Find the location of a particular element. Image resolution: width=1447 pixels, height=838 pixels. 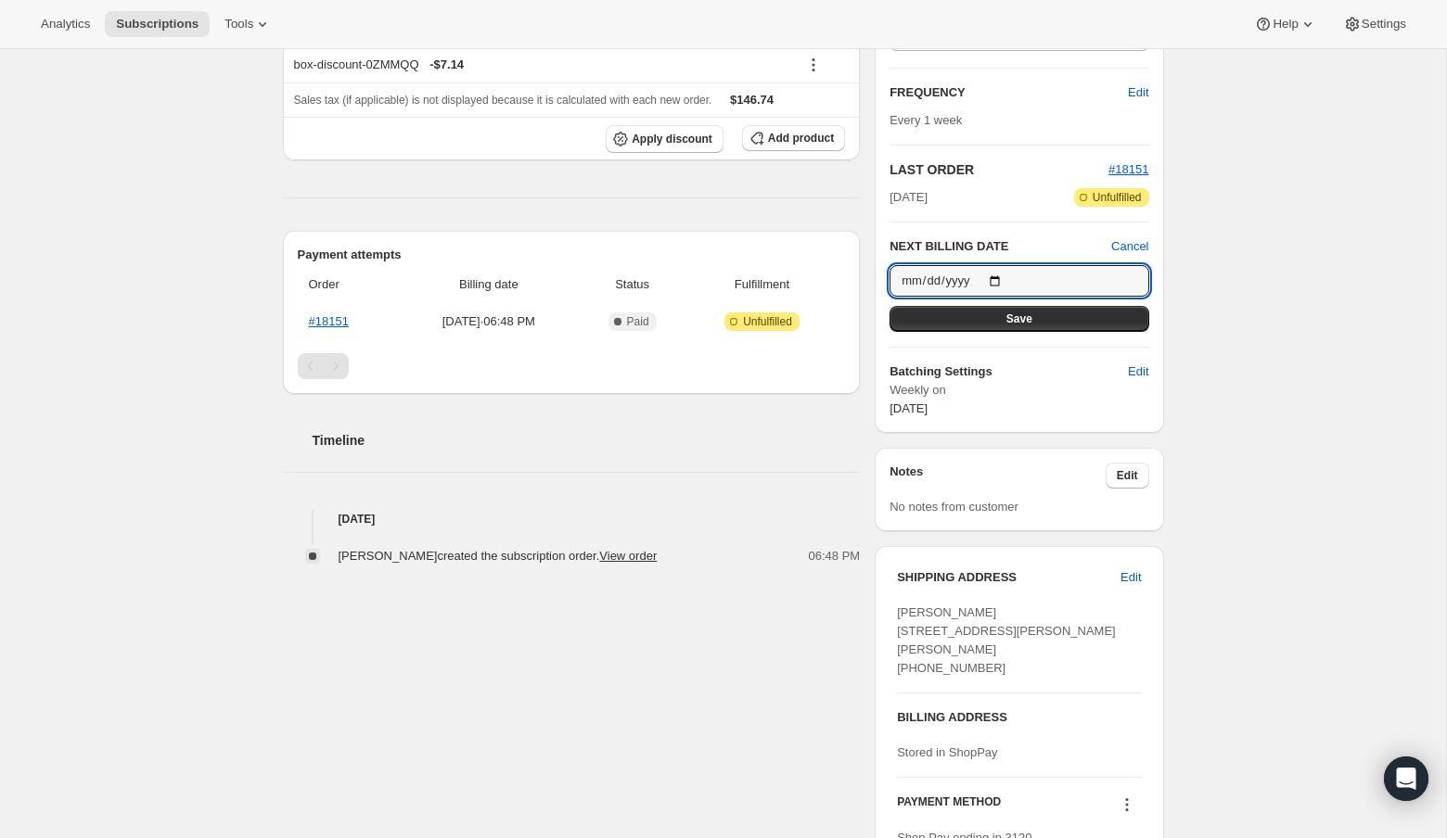

span: Fulfillment is located at coordinates (761, 285).